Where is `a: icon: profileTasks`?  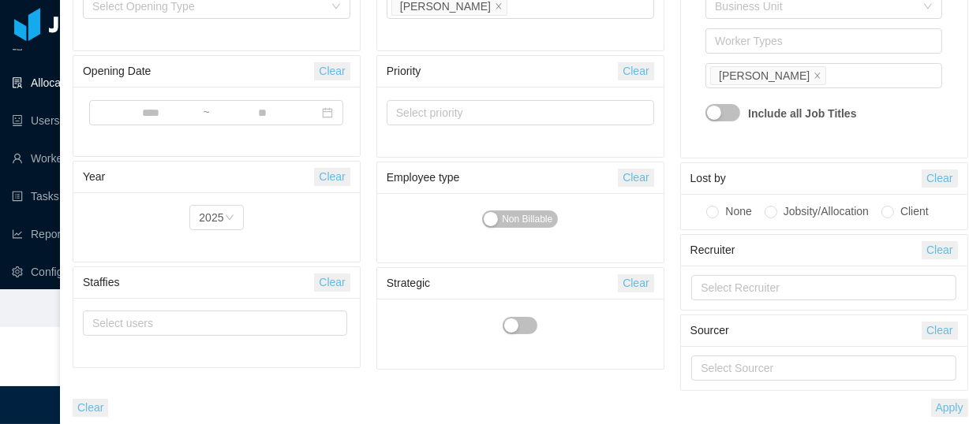 a: icon: profileTasks is located at coordinates (78, 196).